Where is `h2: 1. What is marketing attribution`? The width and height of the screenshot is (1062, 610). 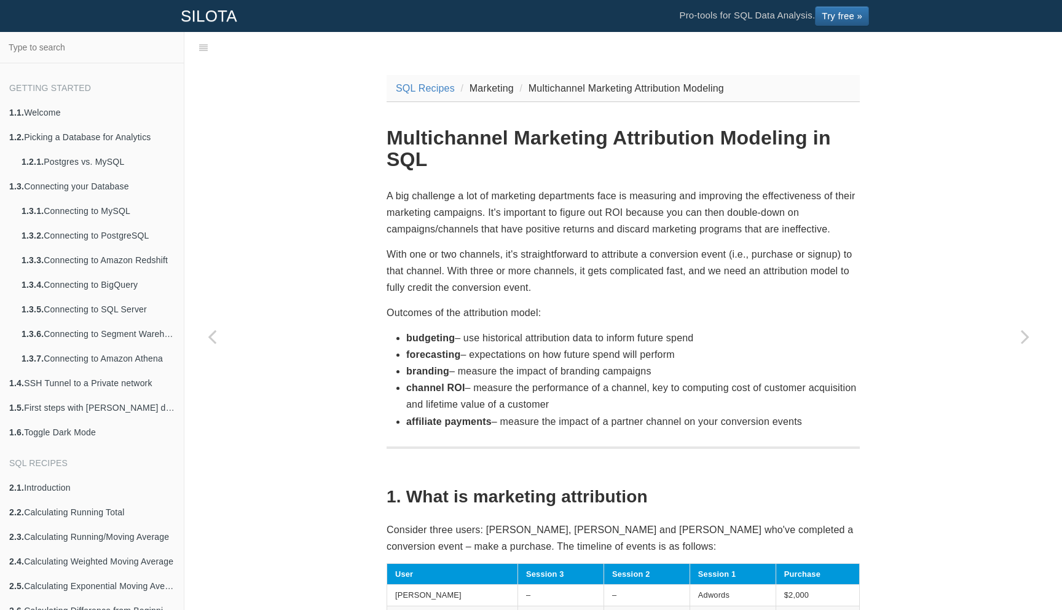 h2: 1. What is marketing attribution is located at coordinates (623, 497).